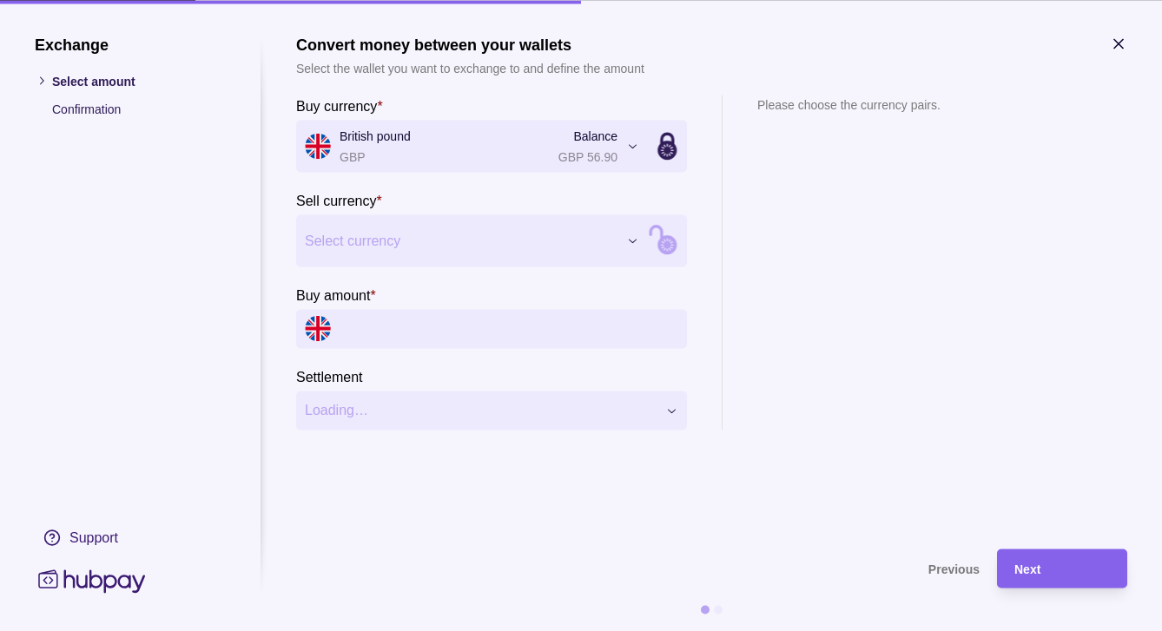 This screenshot has width=1162, height=631. What do you see at coordinates (130, 537) in the screenshot?
I see `a: Support` at bounding box center [130, 537].